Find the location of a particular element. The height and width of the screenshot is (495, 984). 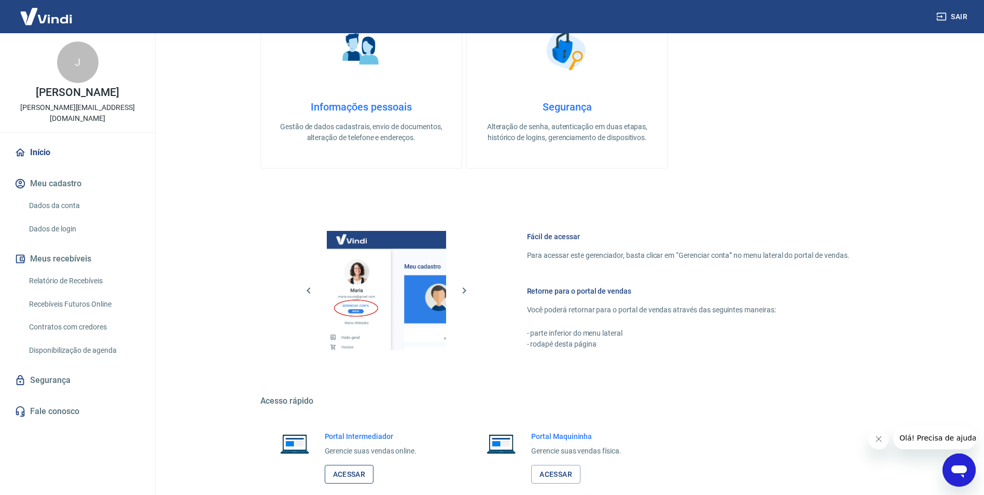

span: Olá! Precisa de ajuda? is located at coordinates (47, 11).